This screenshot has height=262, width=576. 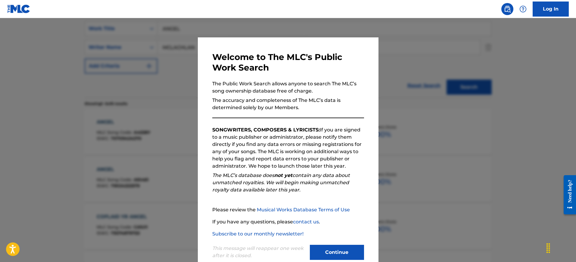 I want to click on div: Open Resource Center, so click(x=11, y=24).